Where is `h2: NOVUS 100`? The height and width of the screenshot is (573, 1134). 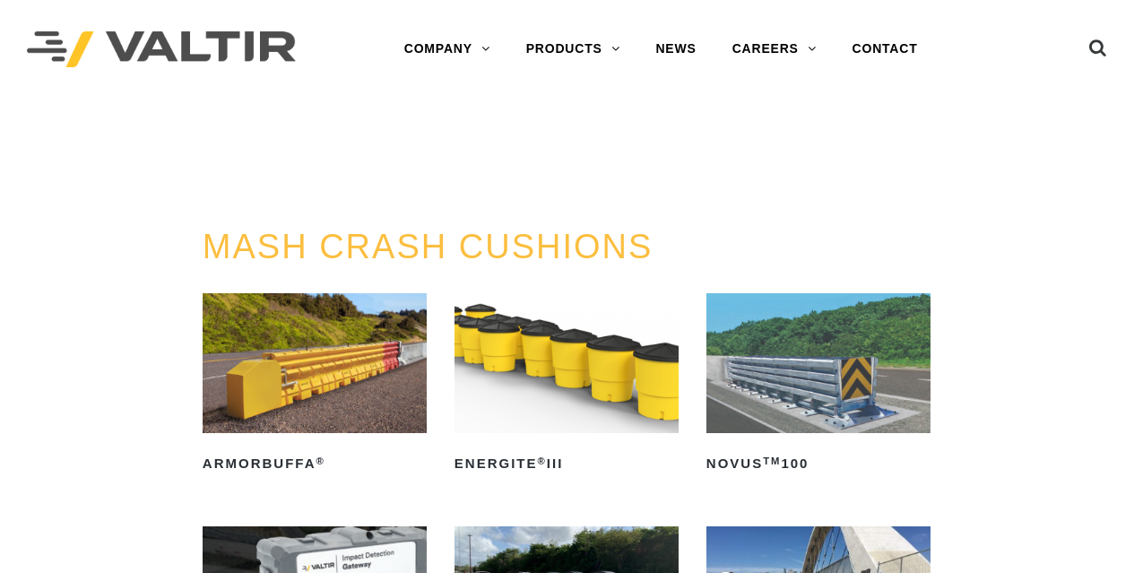 h2: NOVUS 100 is located at coordinates (818, 463).